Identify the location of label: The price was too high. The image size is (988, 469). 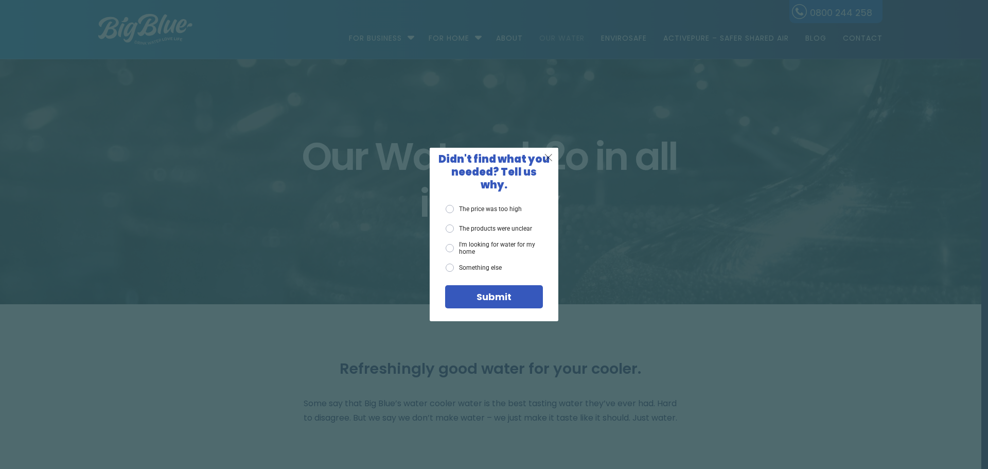
(484, 209).